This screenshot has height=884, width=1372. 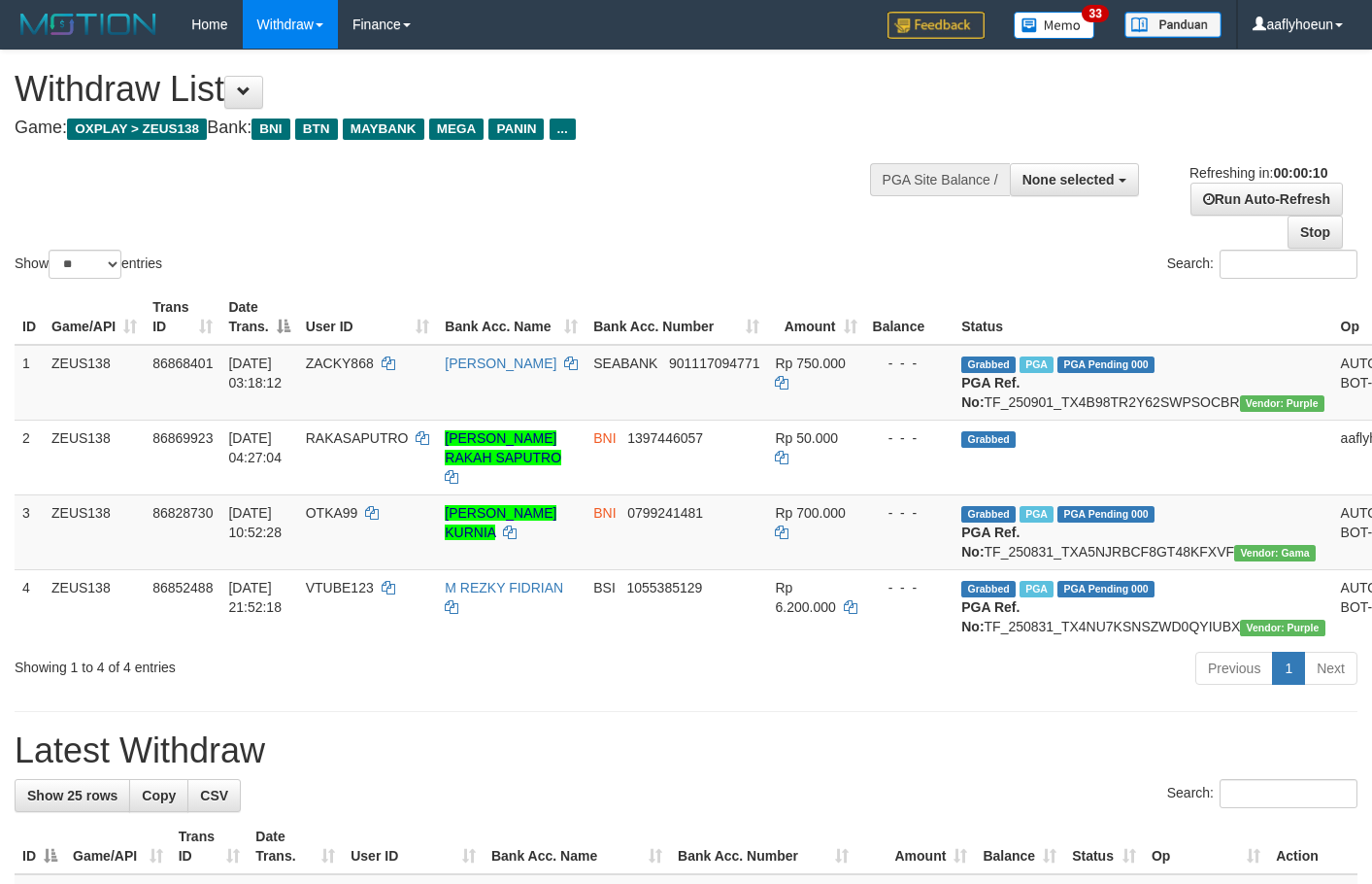 What do you see at coordinates (625, 363) in the screenshot?
I see `span: SEABANK` at bounding box center [625, 363].